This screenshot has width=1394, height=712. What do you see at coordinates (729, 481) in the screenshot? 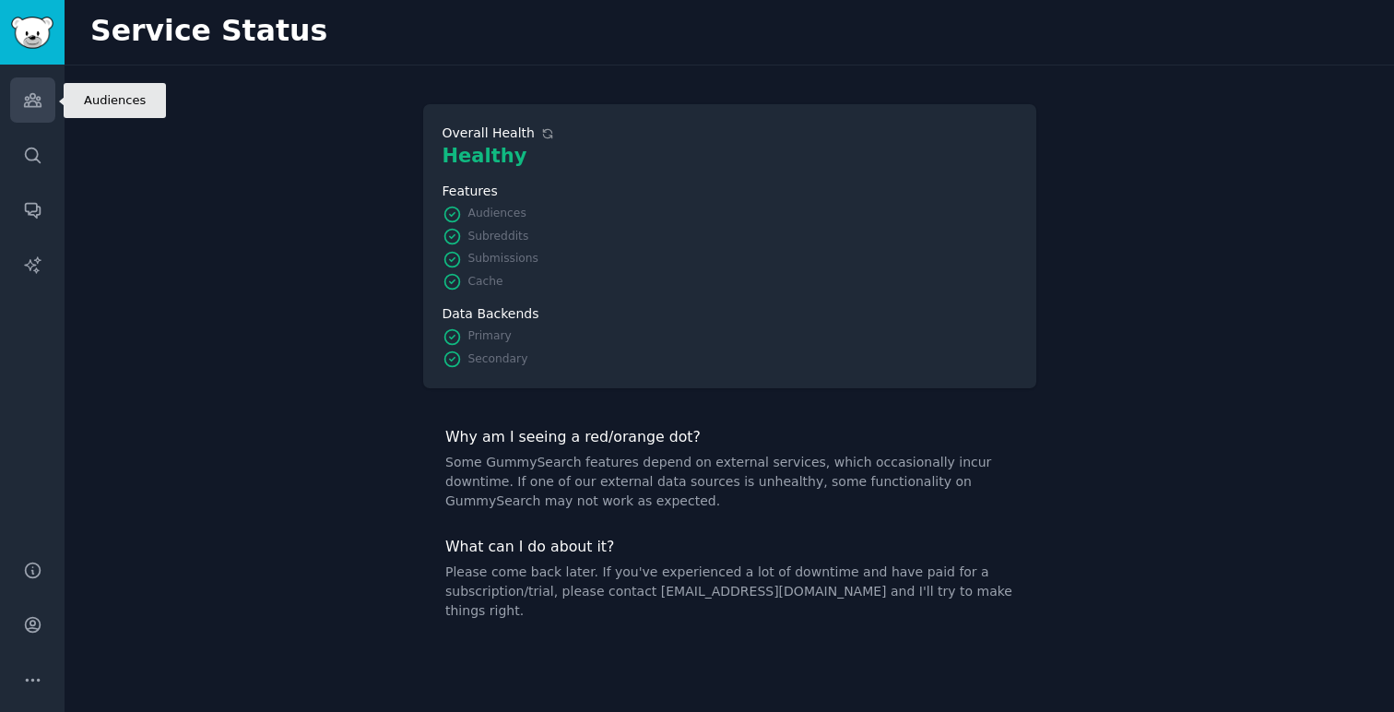
I see `dd: Some GummySearch features depend on external services, which occasionally incur downtime. If one ...` at bounding box center [729, 481].